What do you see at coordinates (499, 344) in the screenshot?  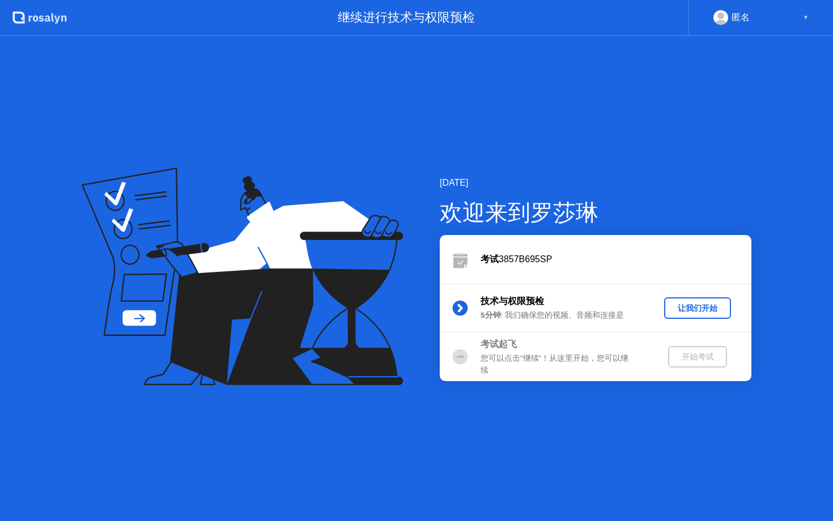 I see `b: 考试起飞` at bounding box center [499, 344].